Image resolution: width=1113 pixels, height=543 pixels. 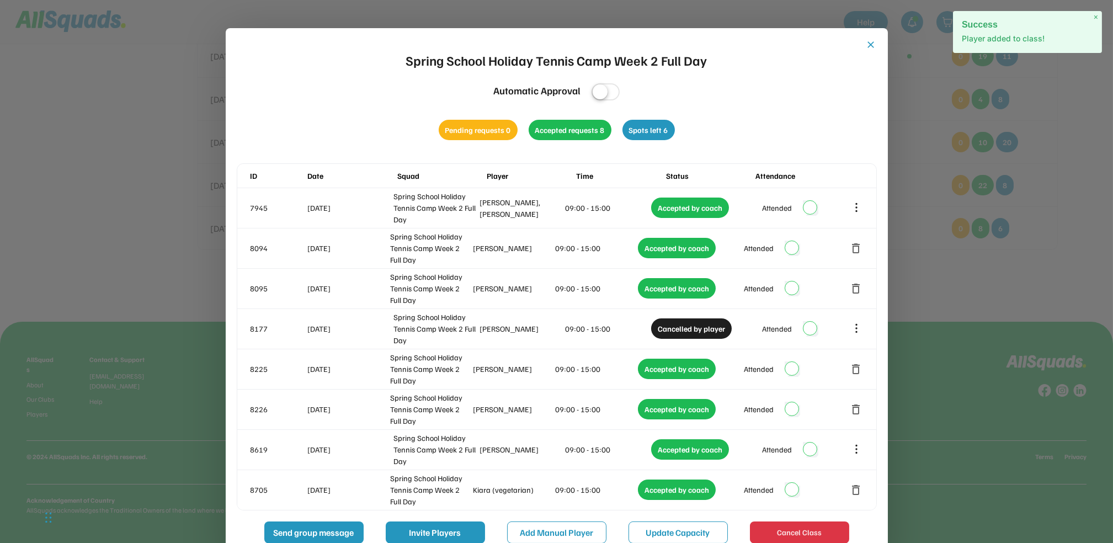 What do you see at coordinates (441, 176) in the screenshot?
I see `div: Squad` at bounding box center [441, 176].